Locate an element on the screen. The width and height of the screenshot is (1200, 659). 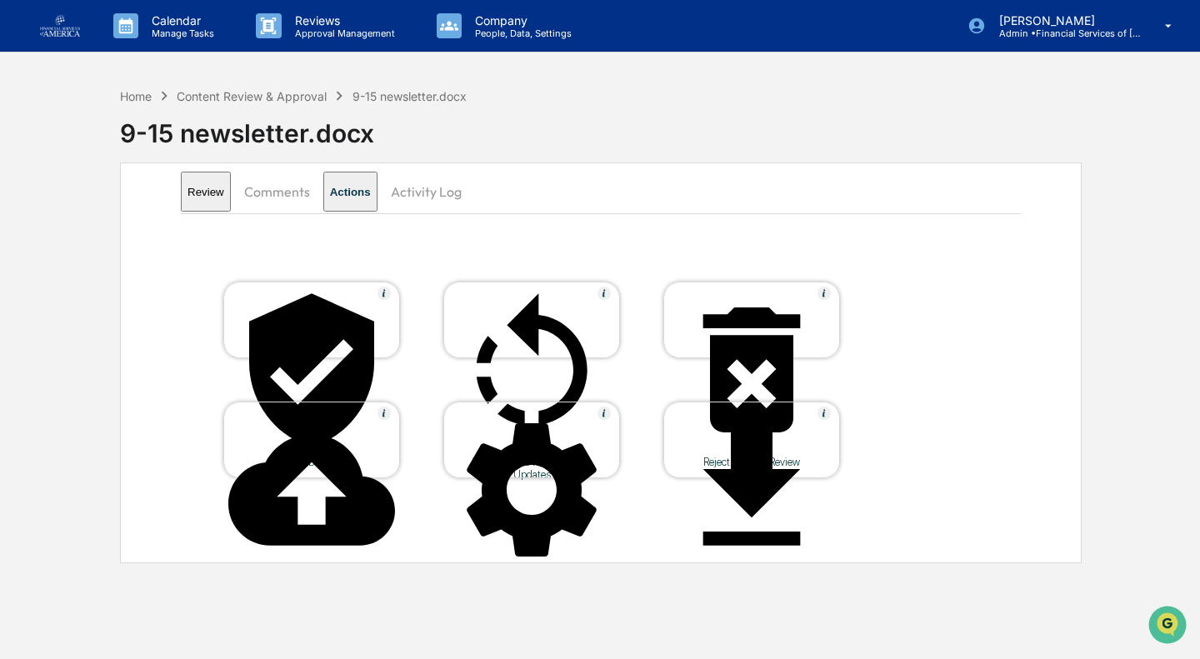
span: Preclearance is located at coordinates (70, 218).